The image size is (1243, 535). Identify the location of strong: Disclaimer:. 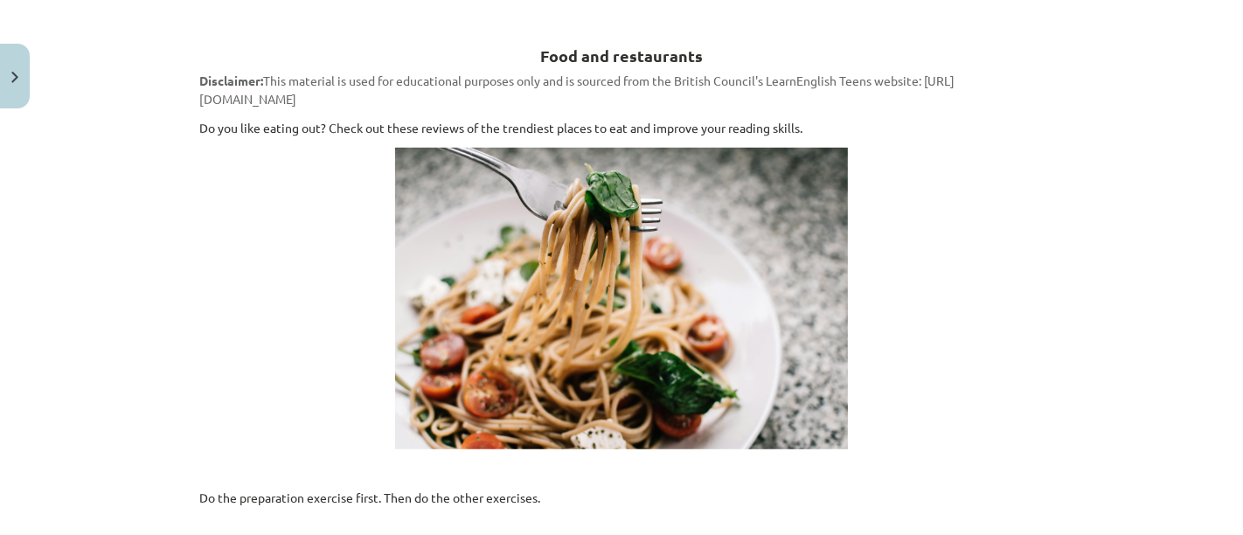
(231, 80).